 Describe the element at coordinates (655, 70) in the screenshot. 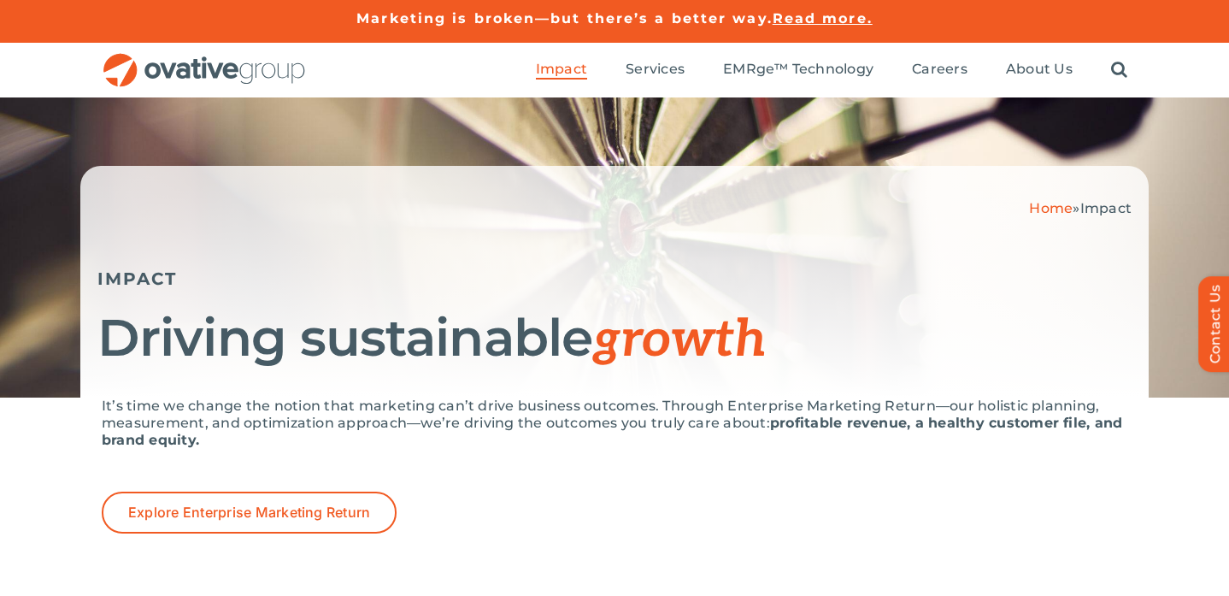

I see `a: Services` at that location.